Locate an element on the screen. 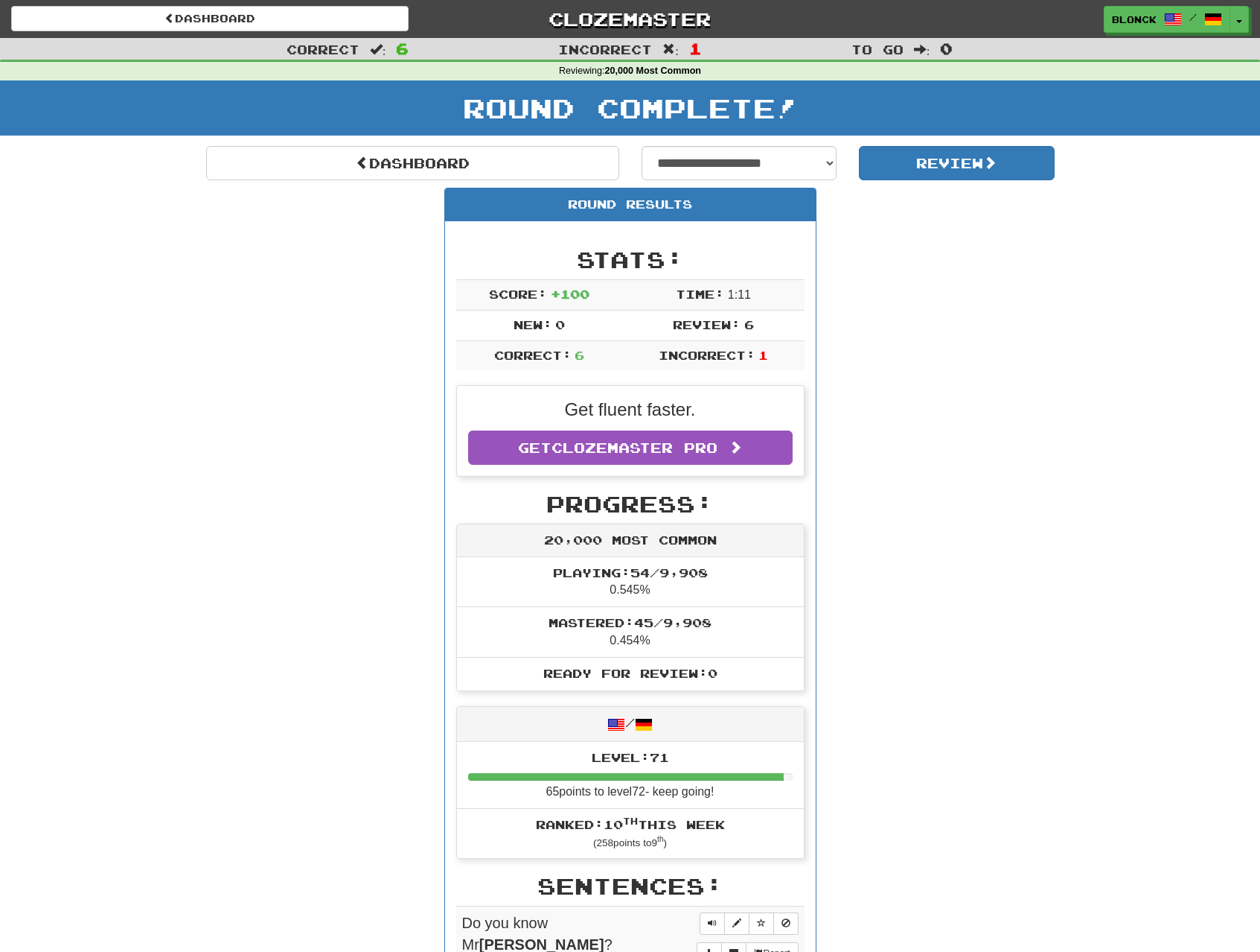  li: 65 points to level 72 - keep going! is located at coordinates (630, 775).